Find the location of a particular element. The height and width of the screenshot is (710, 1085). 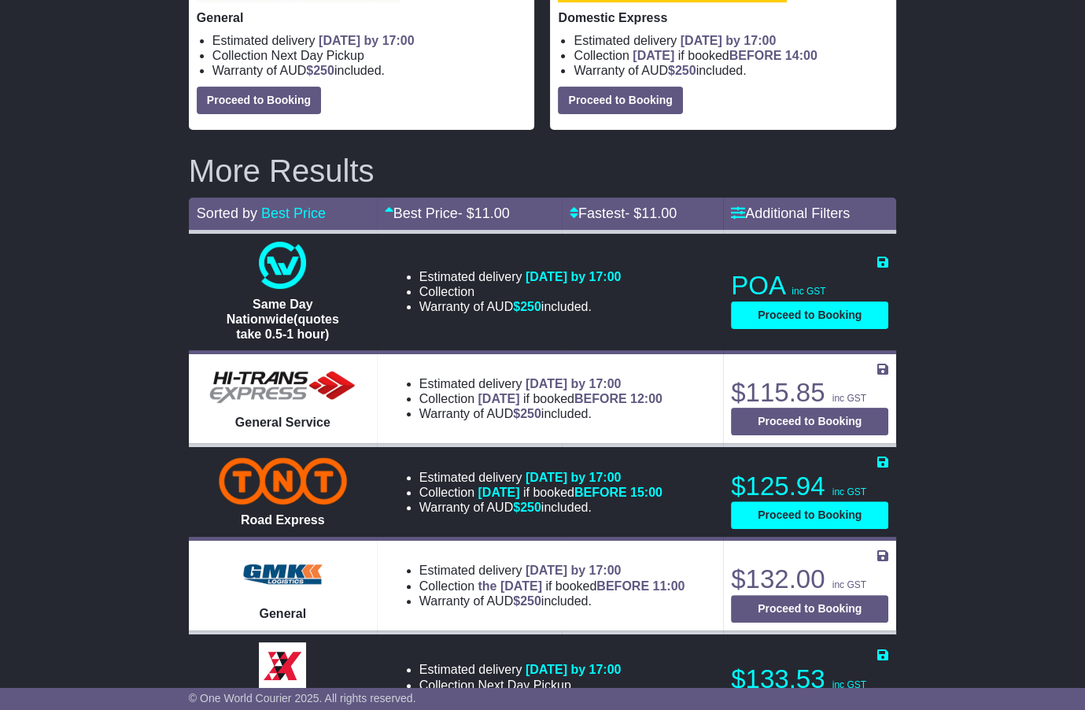

span: © One World Courier 2025. All rights reserved. is located at coordinates (302, 698).